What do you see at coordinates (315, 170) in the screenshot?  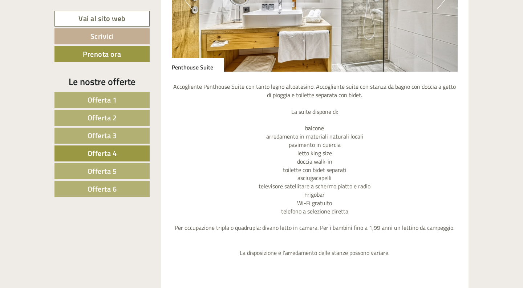 I see `p: Accogliente Penthouse Suite con tanto legno altoatesino. Accogliente suite con stanza da bagno co...` at bounding box center [315, 170].